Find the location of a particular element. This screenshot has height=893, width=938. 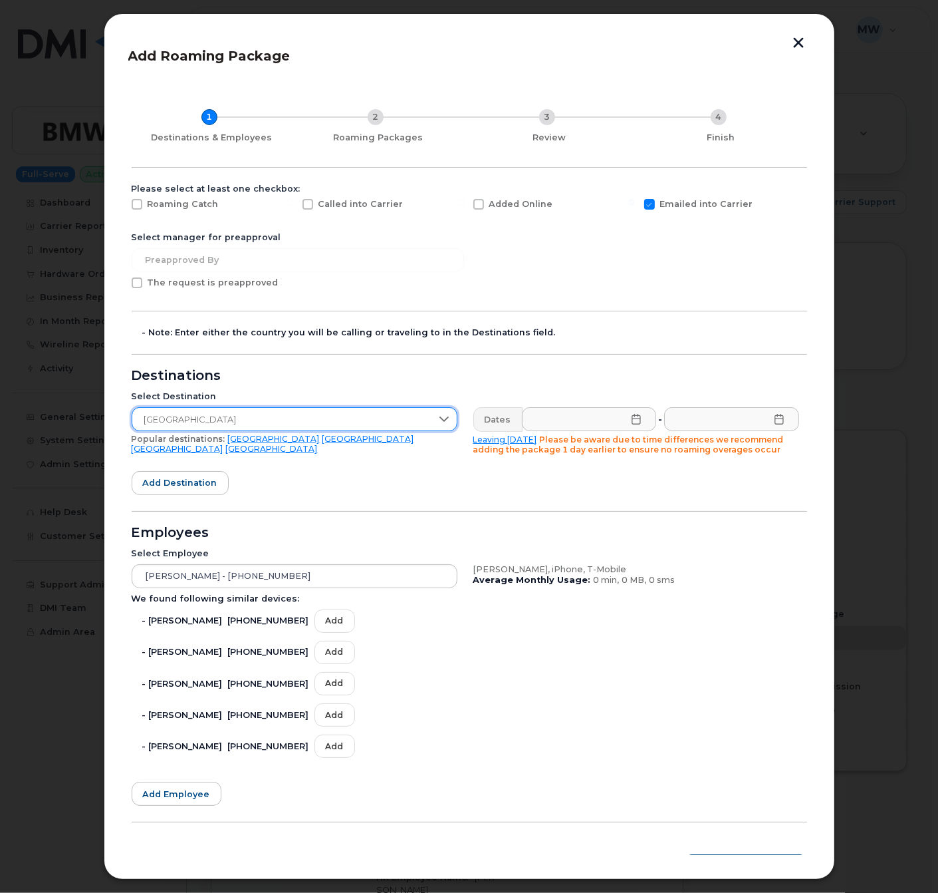

span: Roaming Catch is located at coordinates (183, 204).